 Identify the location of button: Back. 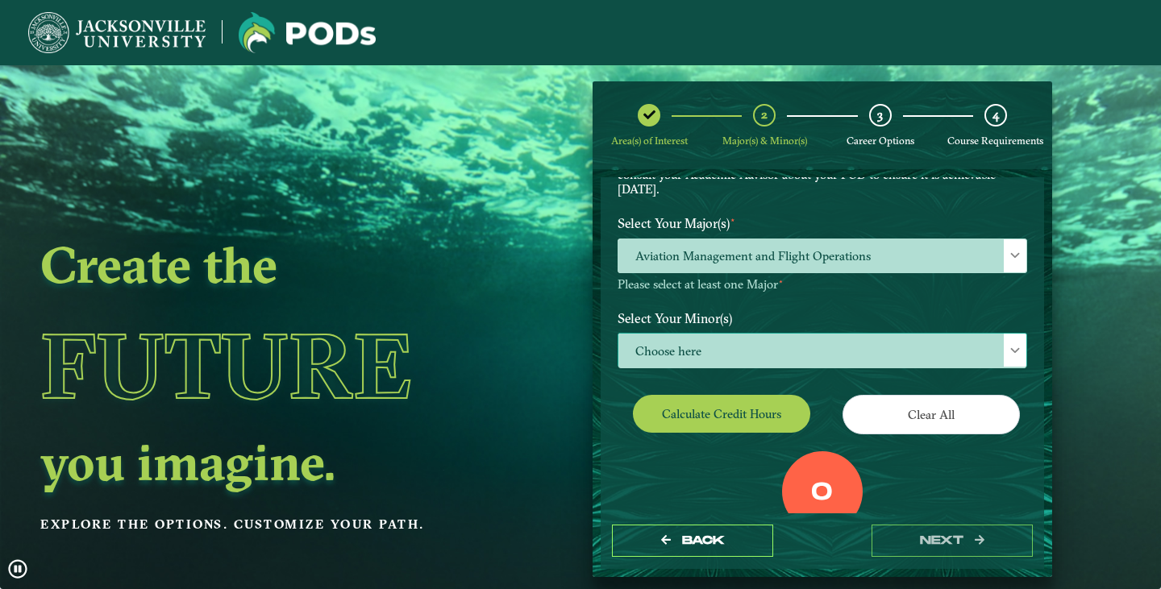
(692, 541).